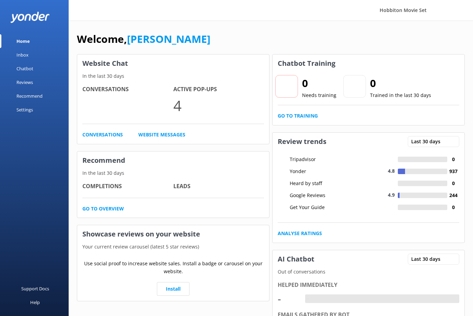 The image size is (473, 316). I want to click on div: Google Reviews, so click(319, 196).